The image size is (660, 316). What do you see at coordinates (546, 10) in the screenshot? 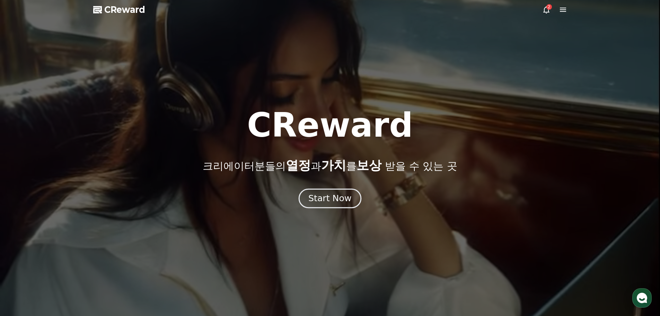
I see `a: 2` at bounding box center [546, 10].